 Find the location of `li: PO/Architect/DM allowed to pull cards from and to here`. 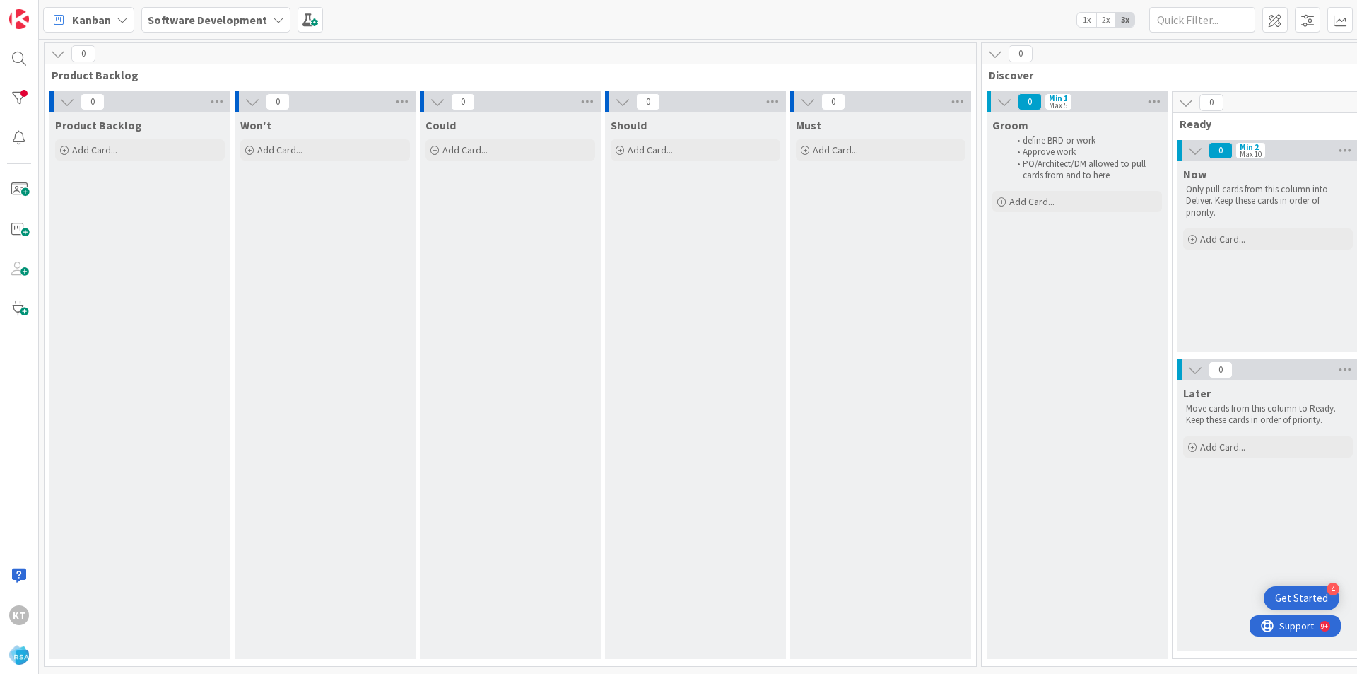

li: PO/Architect/DM allowed to pull cards from and to here is located at coordinates (1085, 170).